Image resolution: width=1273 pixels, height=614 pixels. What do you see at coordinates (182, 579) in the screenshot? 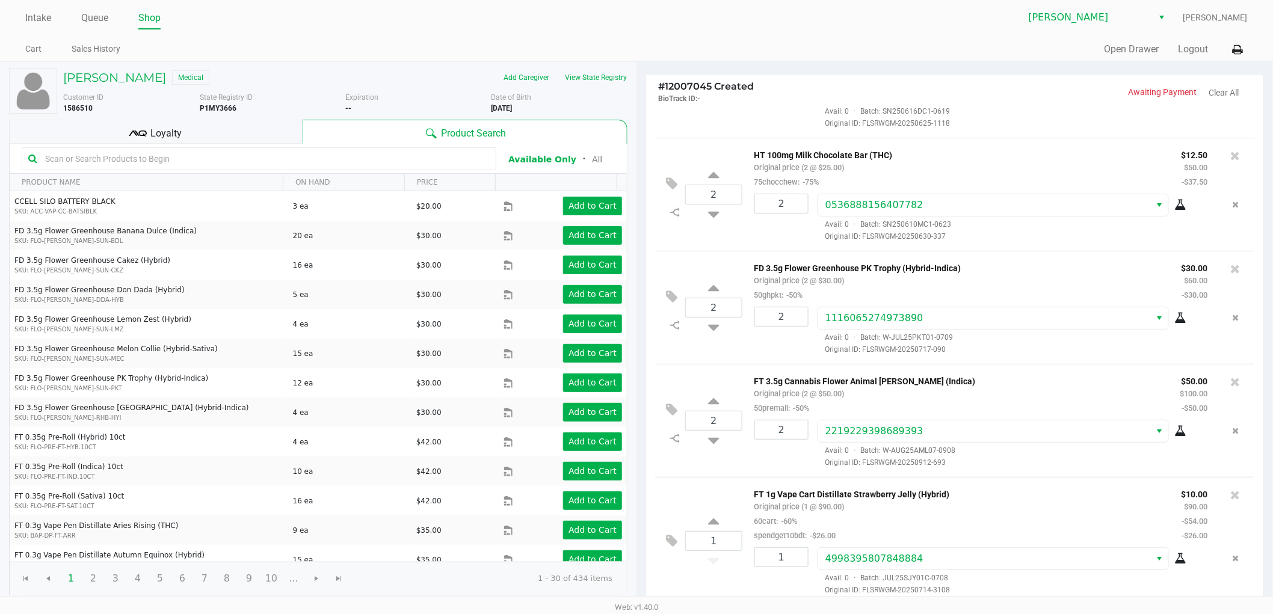
I see `span: Page 6` at bounding box center [182, 579].